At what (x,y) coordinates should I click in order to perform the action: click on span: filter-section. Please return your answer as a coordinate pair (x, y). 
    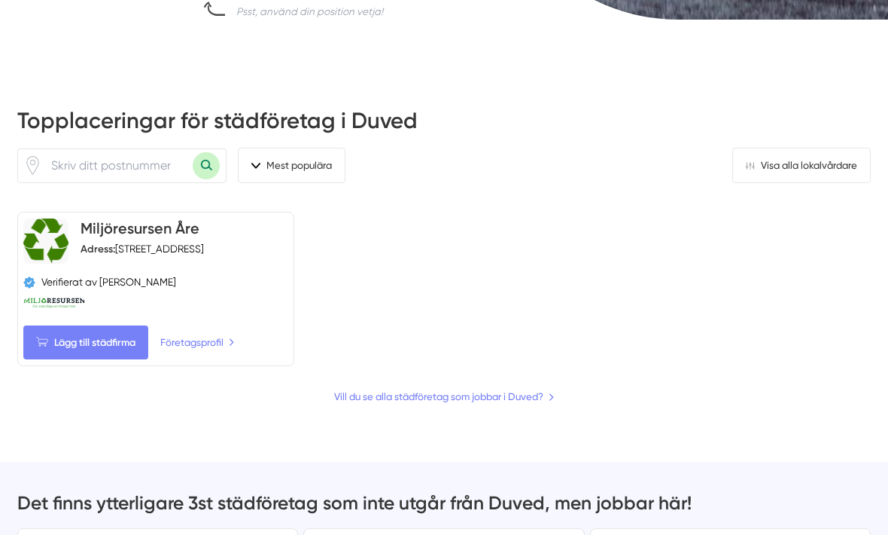
    Looking at the image, I should click on (291, 165).